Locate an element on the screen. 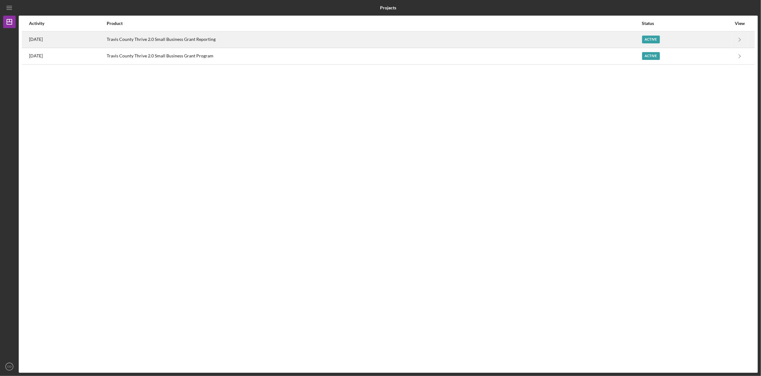 The image size is (761, 376). b: Projects is located at coordinates (388, 8).